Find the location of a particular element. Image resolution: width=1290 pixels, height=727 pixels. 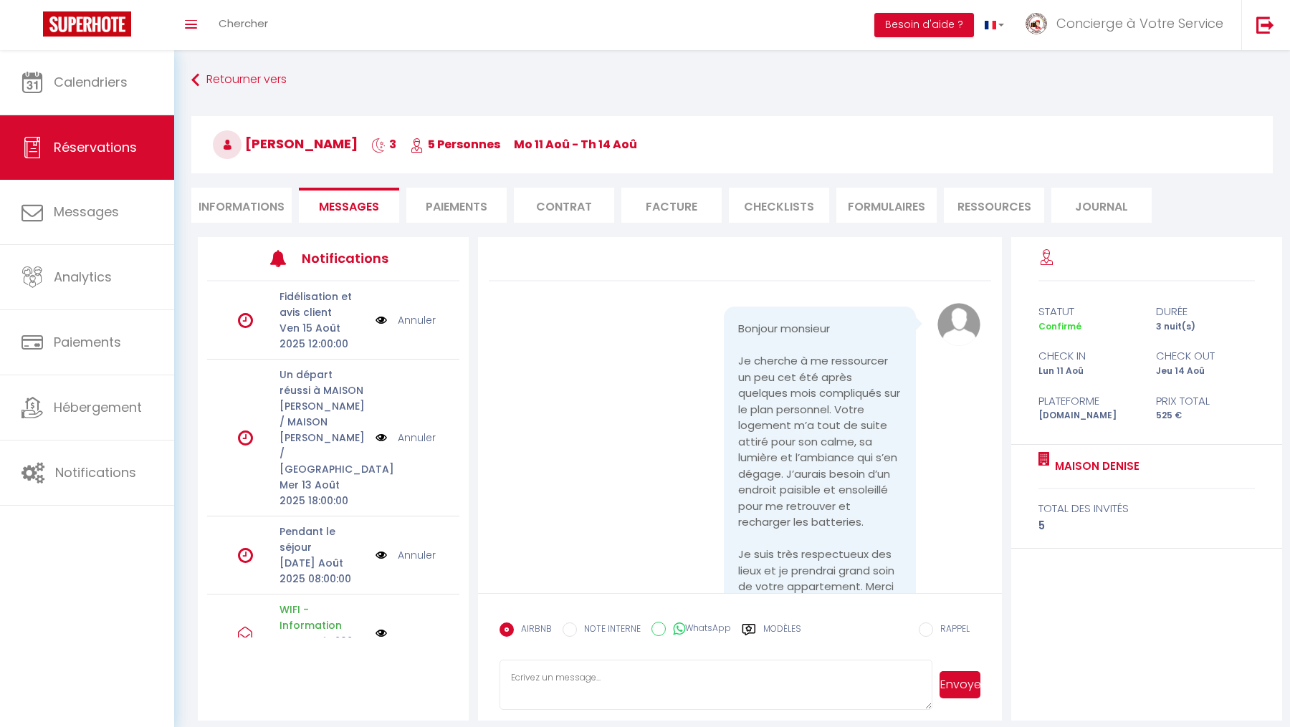

div: check in is located at coordinates (1088, 356).